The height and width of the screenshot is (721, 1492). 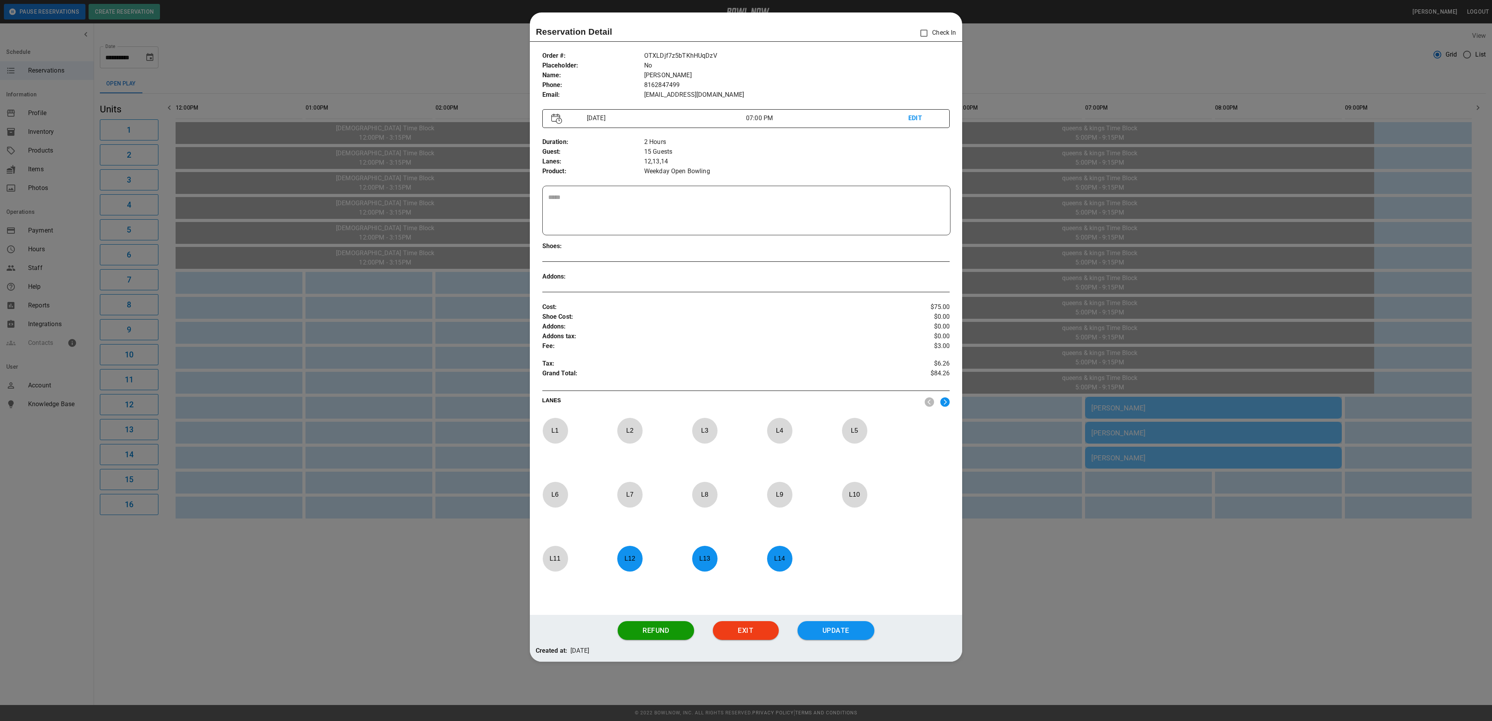 What do you see at coordinates (916, 346) in the screenshot?
I see `p: $3.00` at bounding box center [916, 346].